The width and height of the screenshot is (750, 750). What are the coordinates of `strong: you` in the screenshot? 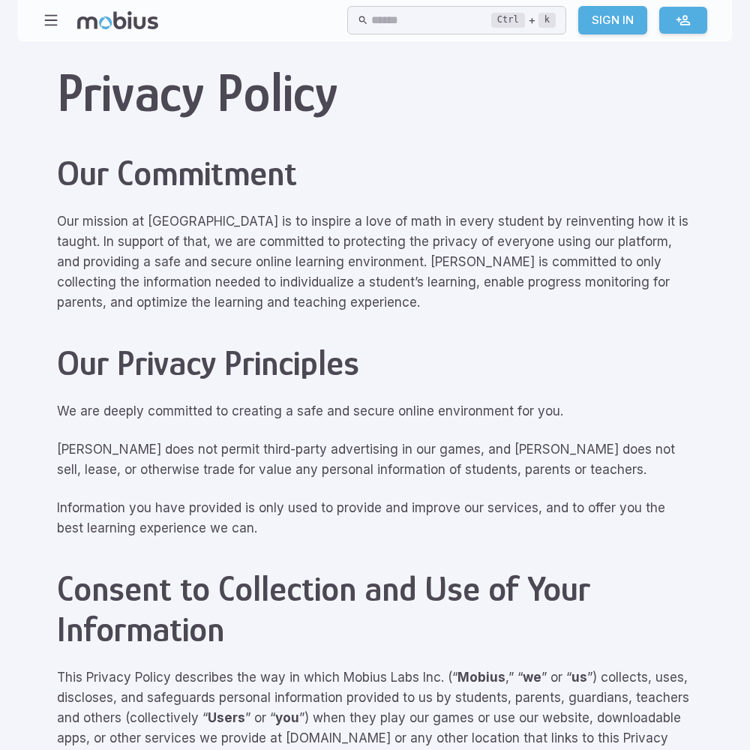 It's located at (287, 718).